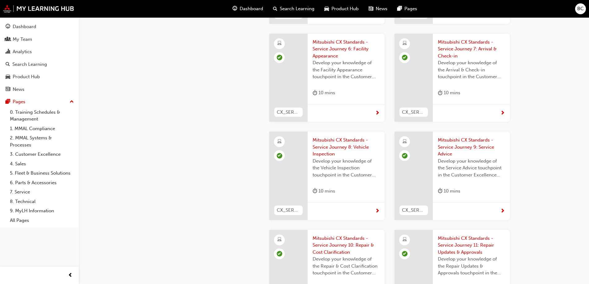 The image size is (589, 284). I want to click on span: Develop your knowledge of the Arrival & Check-in touchpoint in the Customer Excellence (CX) Servi..., so click(471, 70).